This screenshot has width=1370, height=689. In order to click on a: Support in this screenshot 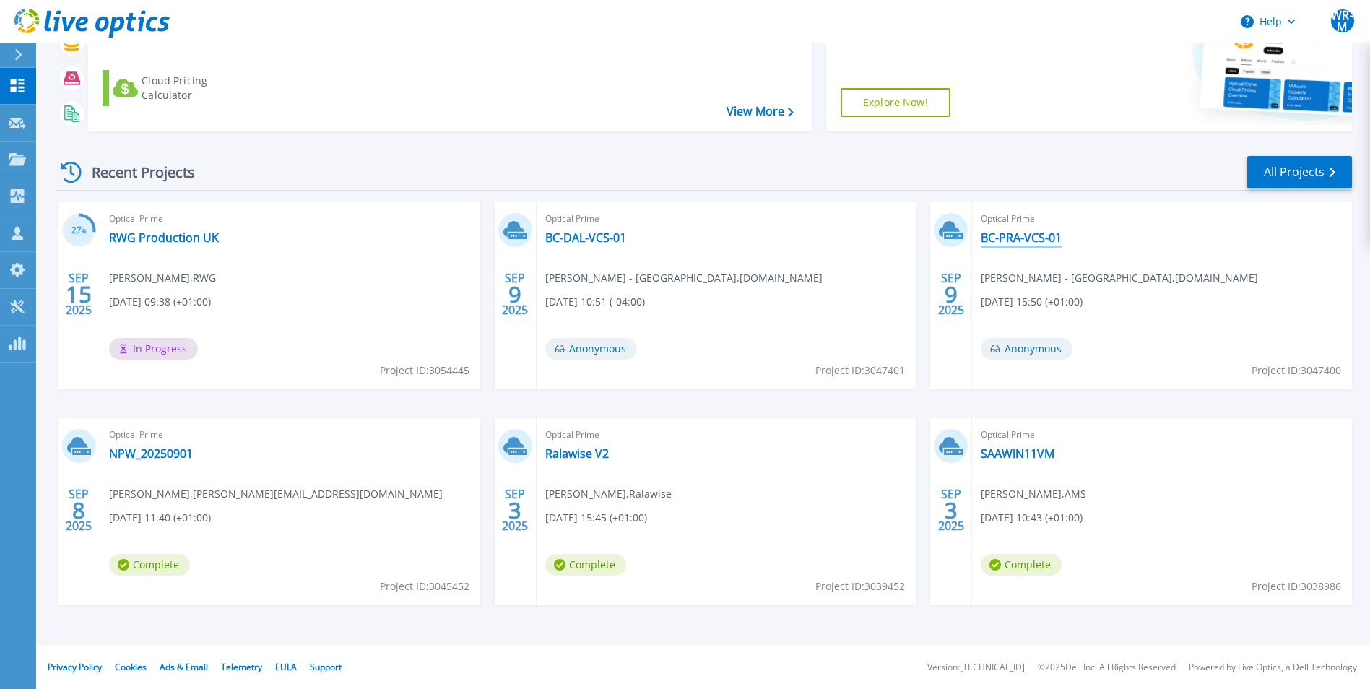, I will do `click(326, 667)`.